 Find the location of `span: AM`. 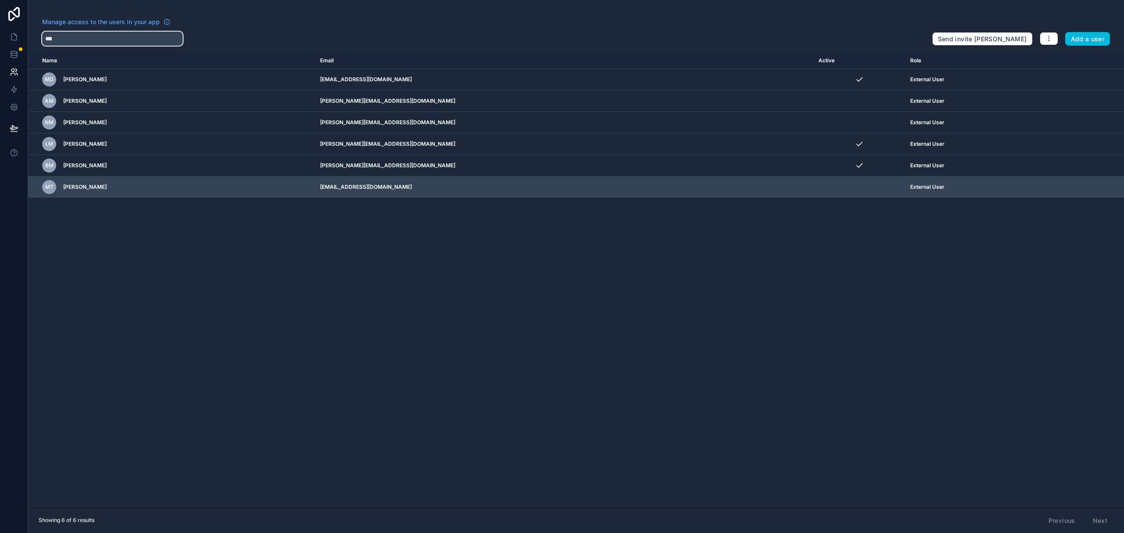

span: AM is located at coordinates (49, 101).